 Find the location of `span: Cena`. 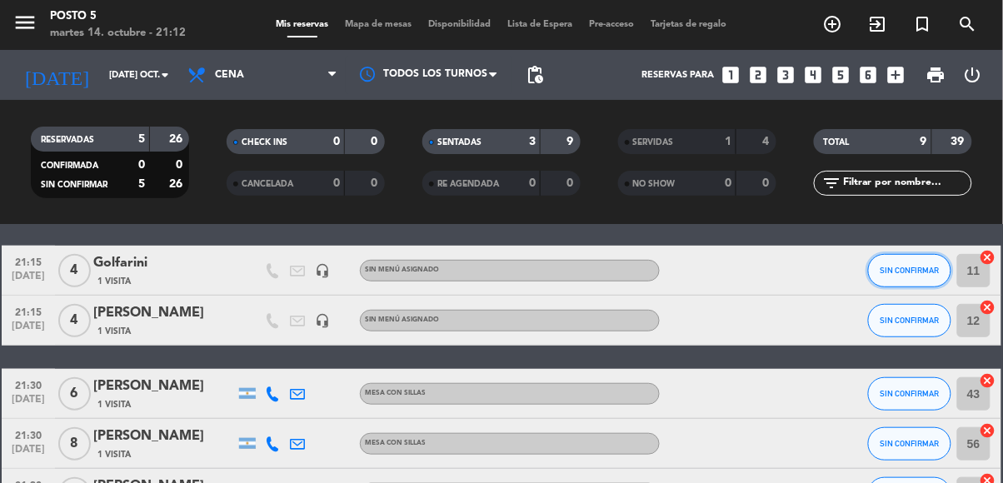

span: Cena is located at coordinates (229, 75).